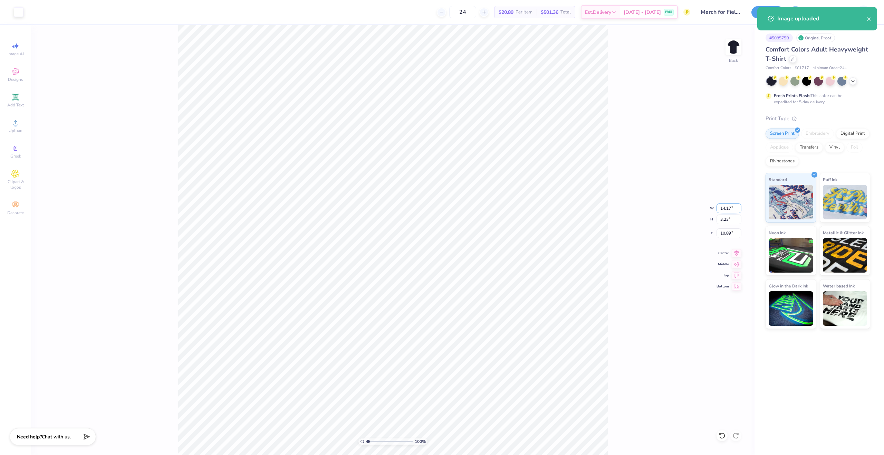 The height and width of the screenshot is (455, 884). What do you see at coordinates (16, 79) in the screenshot?
I see `span: Designs` at bounding box center [16, 79].